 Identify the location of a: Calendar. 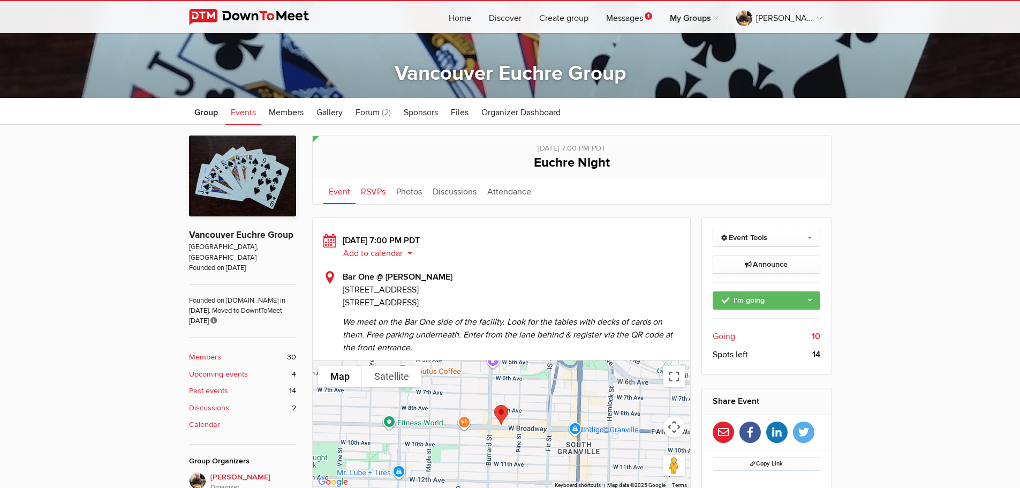
(243, 425).